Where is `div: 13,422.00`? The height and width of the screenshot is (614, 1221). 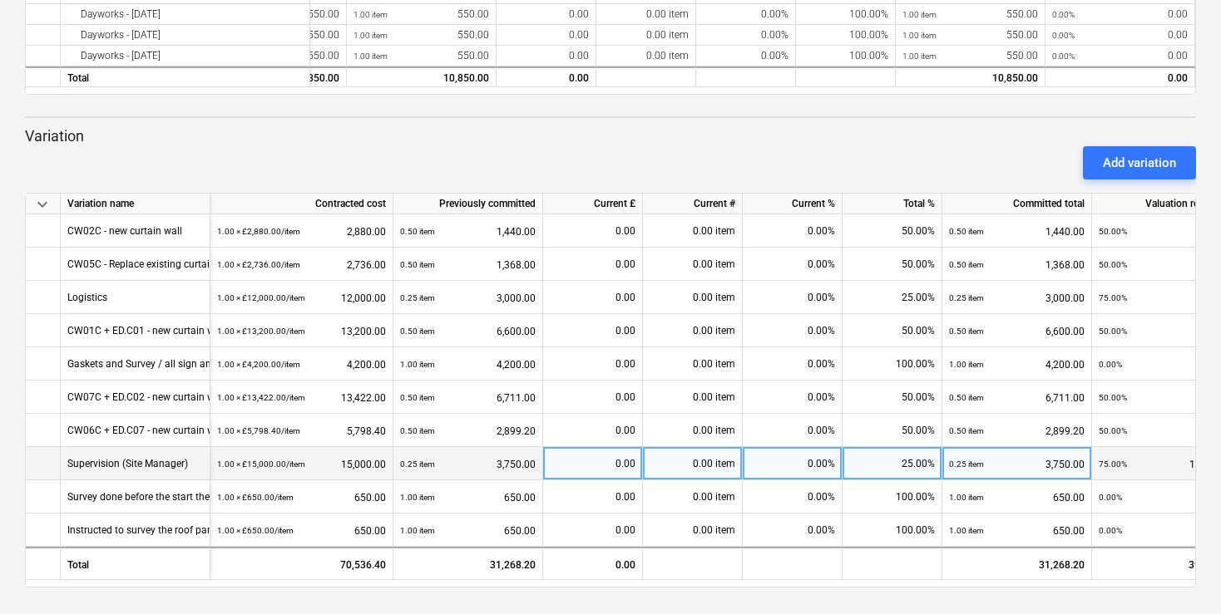
div: 13,422.00 is located at coordinates (301, 397).